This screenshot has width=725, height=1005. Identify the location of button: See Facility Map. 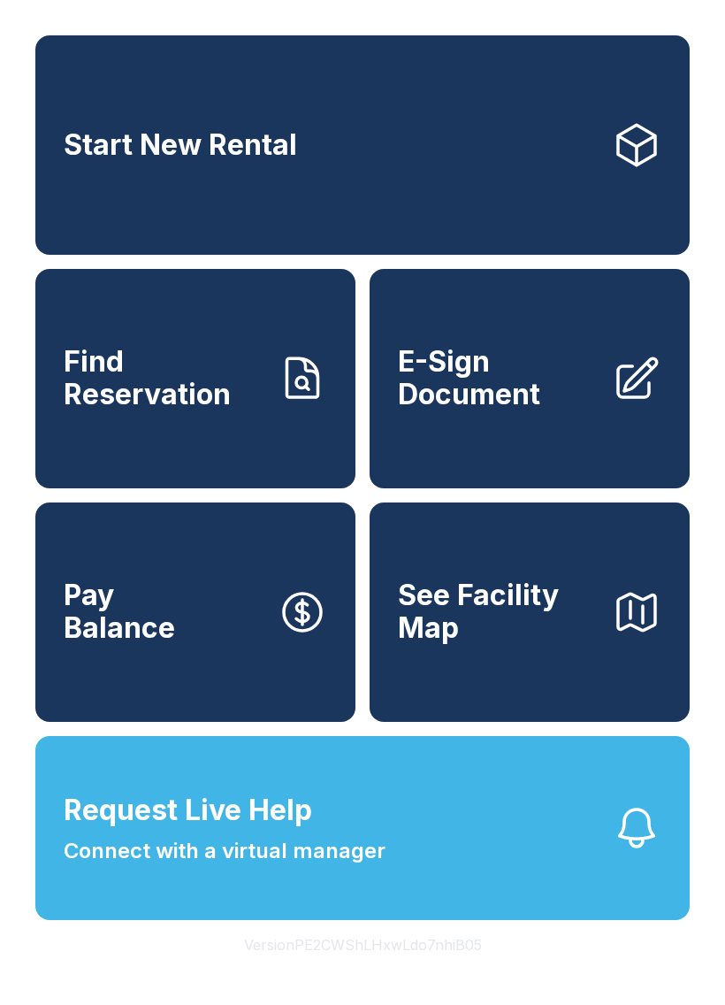
(530, 612).